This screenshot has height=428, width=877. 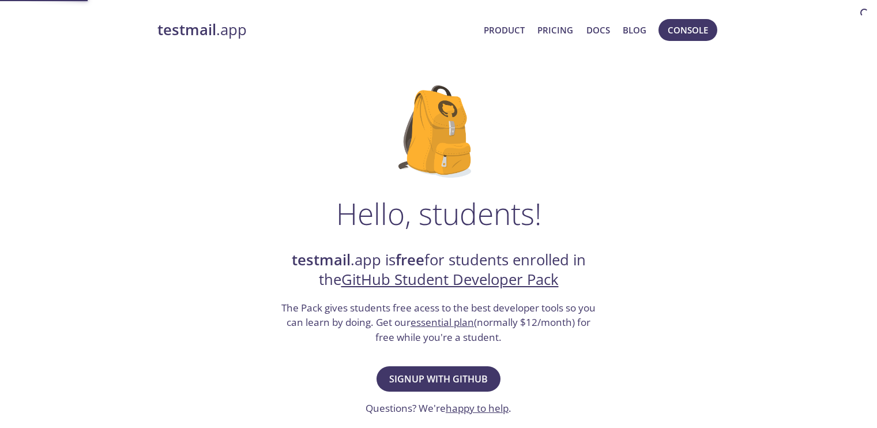 What do you see at coordinates (438, 408) in the screenshot?
I see `h3: Questions? We're .` at bounding box center [438, 408].